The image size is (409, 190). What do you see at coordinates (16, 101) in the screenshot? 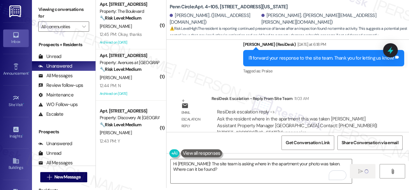
I see `a: Site Visit •` at bounding box center [16, 101].